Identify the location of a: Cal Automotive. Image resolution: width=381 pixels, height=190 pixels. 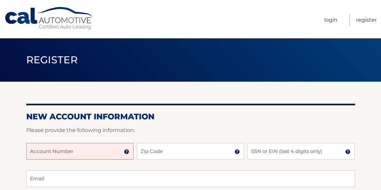
(49, 18).